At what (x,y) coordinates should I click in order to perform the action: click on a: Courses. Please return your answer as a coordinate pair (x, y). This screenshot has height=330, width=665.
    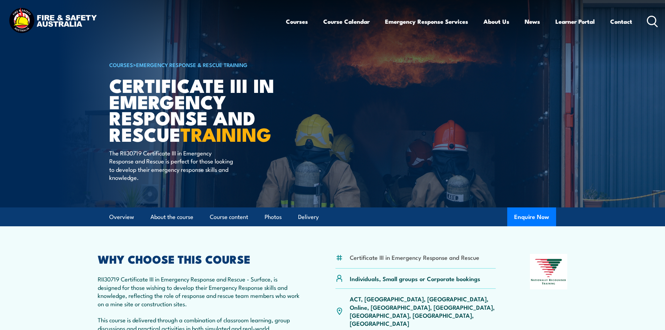
    Looking at the image, I should click on (297, 21).